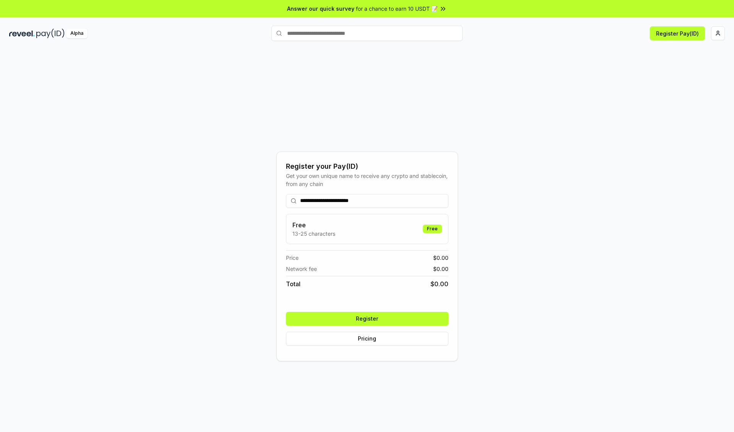  What do you see at coordinates (314, 233) in the screenshot?
I see `p: 13-25 characters` at bounding box center [314, 233].